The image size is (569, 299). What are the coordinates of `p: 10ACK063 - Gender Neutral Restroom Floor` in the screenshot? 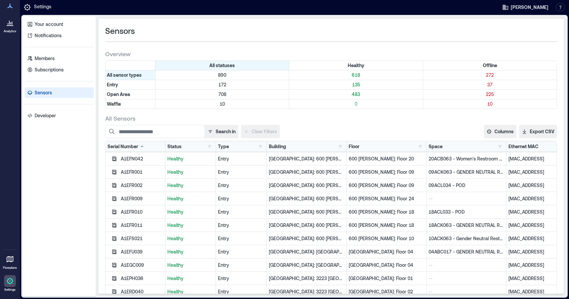 It's located at (466, 239).